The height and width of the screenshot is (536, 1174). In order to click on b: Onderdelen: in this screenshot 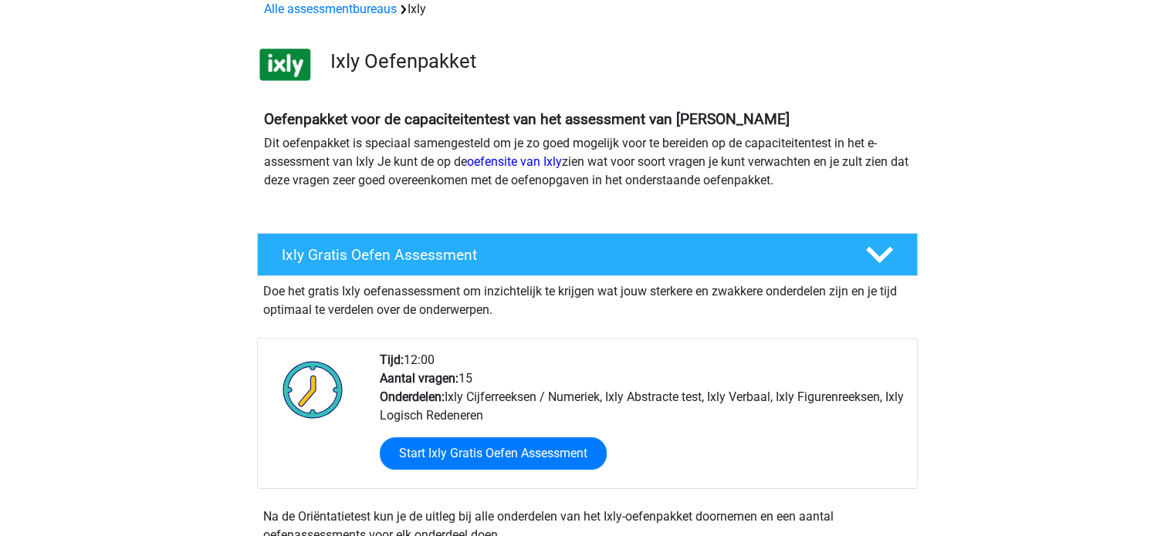, I will do `click(412, 397)`.